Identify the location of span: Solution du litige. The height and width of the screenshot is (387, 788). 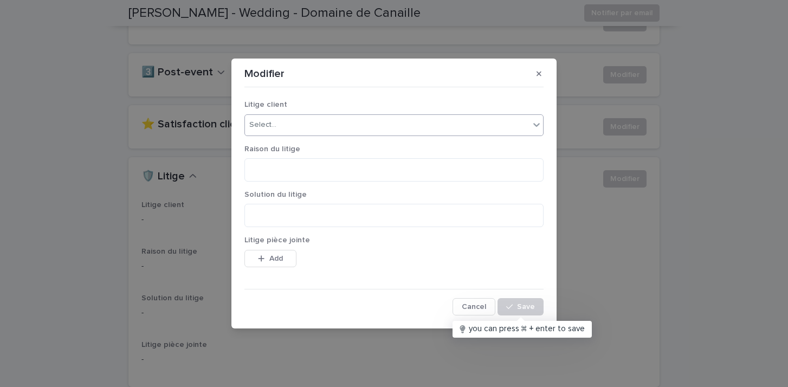
(275, 195).